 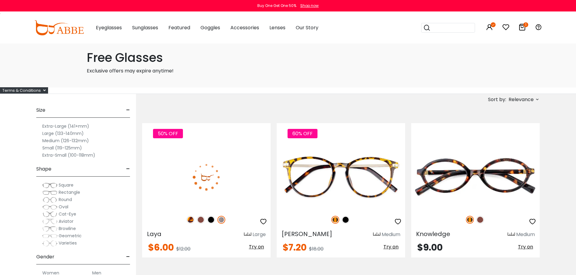 What do you see at coordinates (145, 27) in the screenshot?
I see `span: Sunglasses` at bounding box center [145, 27].